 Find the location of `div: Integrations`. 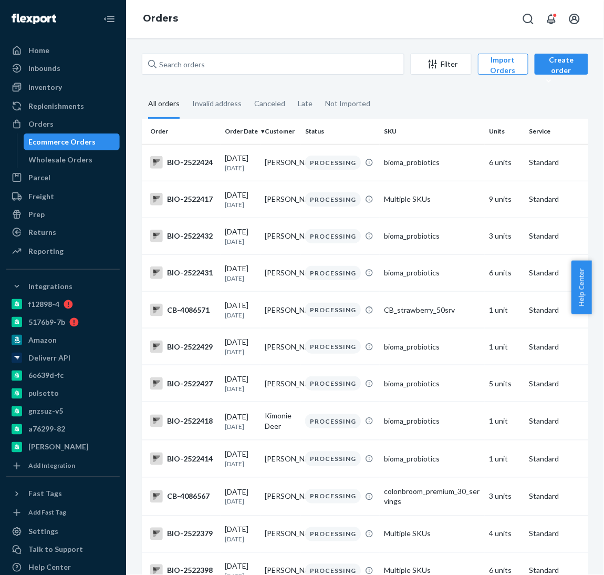

div: Integrations is located at coordinates (50, 286).